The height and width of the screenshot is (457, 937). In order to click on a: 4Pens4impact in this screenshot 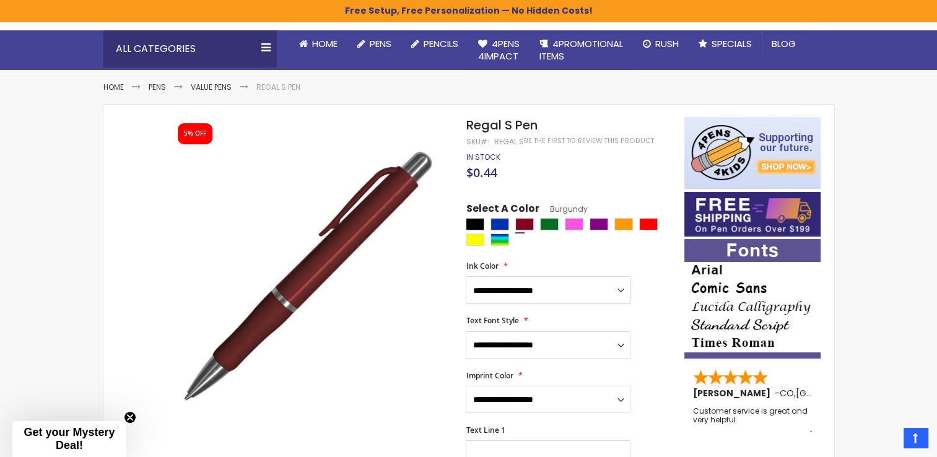, I will do `click(498, 50)`.